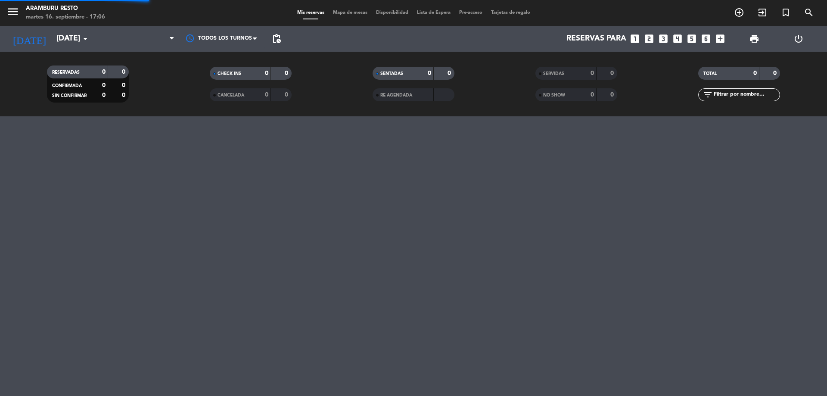 This screenshot has height=396, width=827. I want to click on i: looks_6, so click(706, 39).